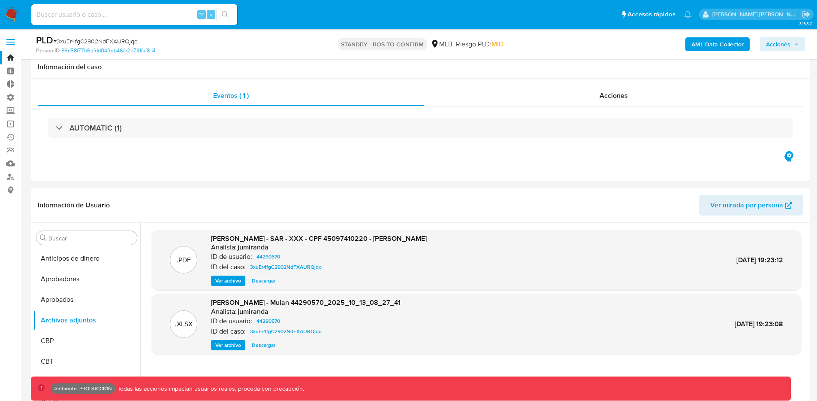 This screenshot has height=401, width=817. Describe the element at coordinates (783, 44) in the screenshot. I see `button: Acciones` at that location.